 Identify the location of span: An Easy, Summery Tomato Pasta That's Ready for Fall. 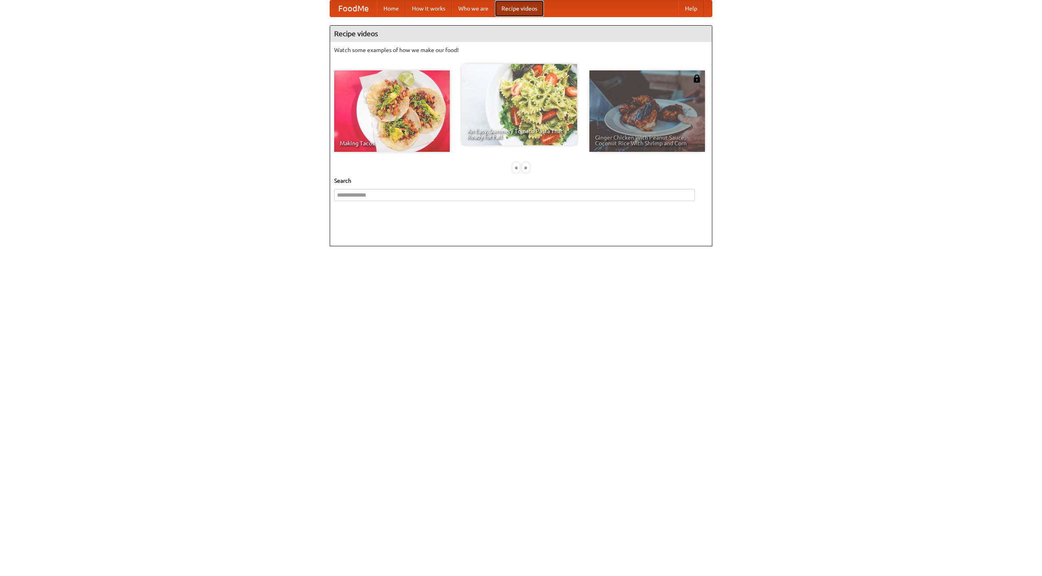
(520, 134).